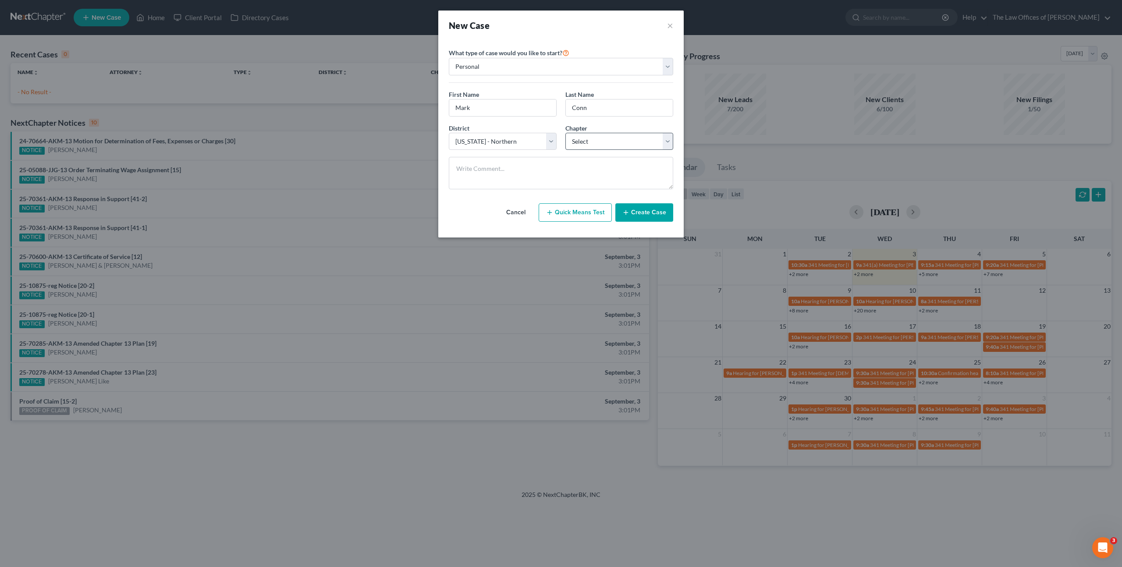 The height and width of the screenshot is (567, 1122). What do you see at coordinates (575, 213) in the screenshot?
I see `button: Quick Means Test` at bounding box center [575, 213].